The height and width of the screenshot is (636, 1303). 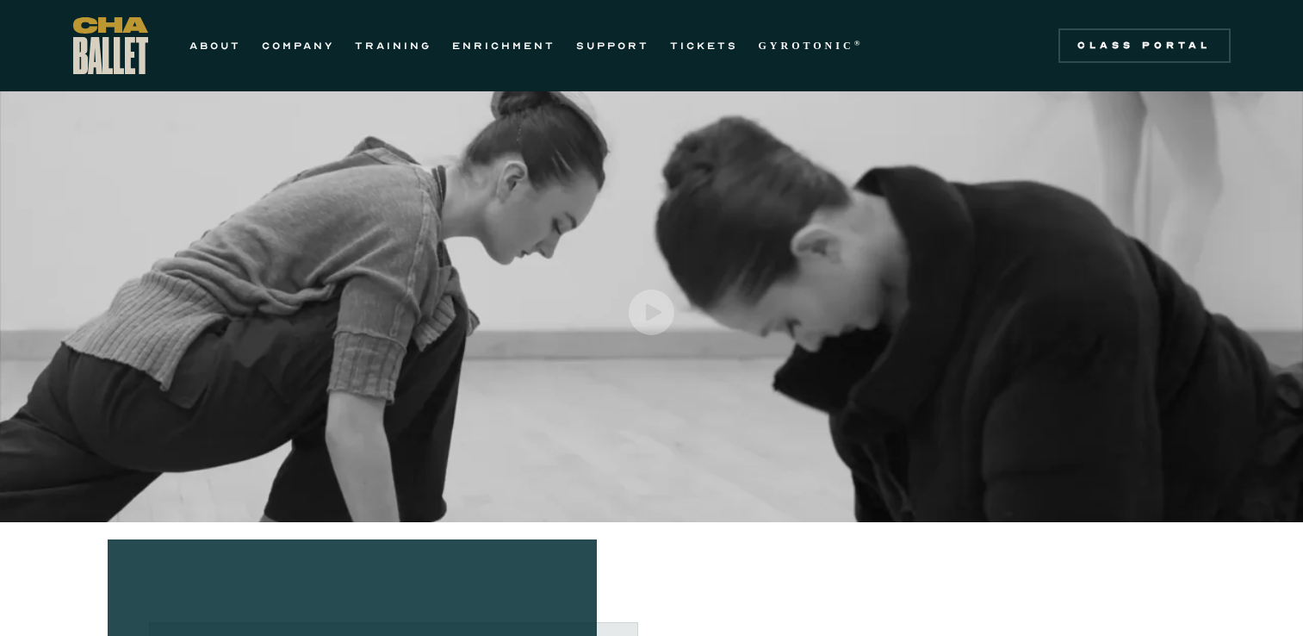 What do you see at coordinates (298, 46) in the screenshot?
I see `a: COMPANY` at bounding box center [298, 46].